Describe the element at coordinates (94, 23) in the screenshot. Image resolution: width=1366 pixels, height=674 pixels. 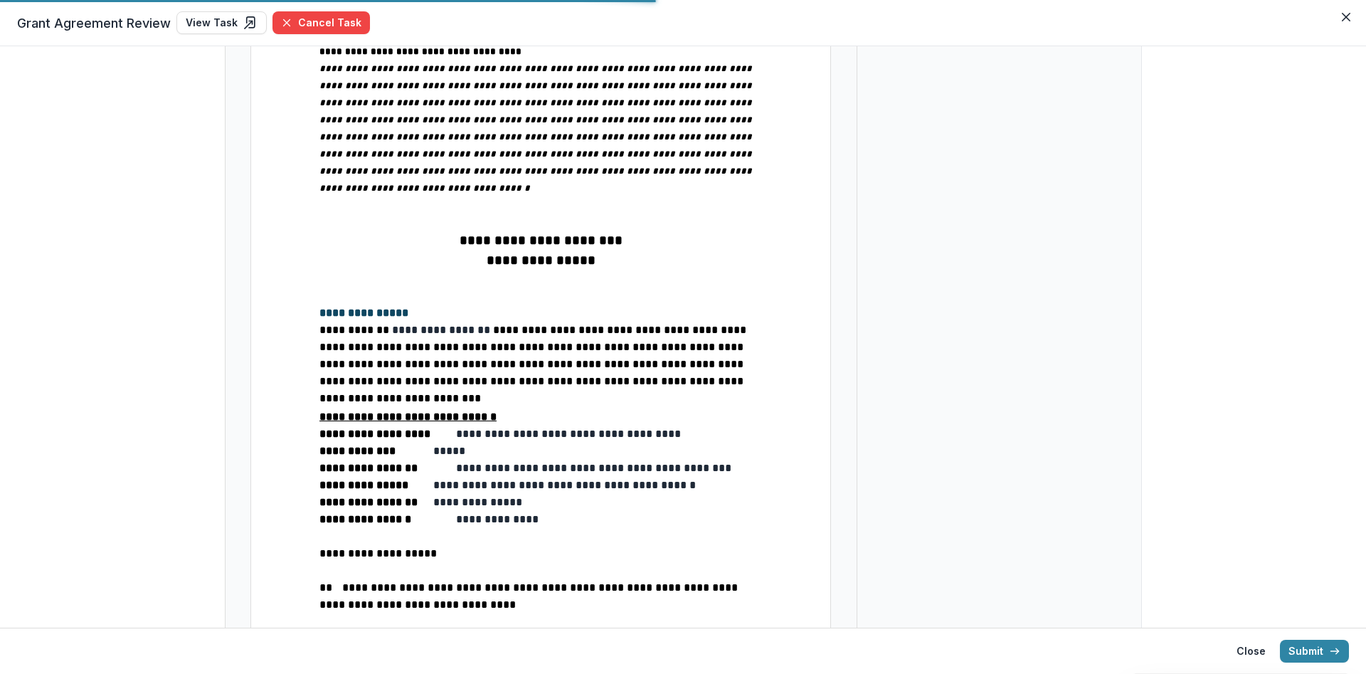
I see `span: Grant Agreement Review` at that location.